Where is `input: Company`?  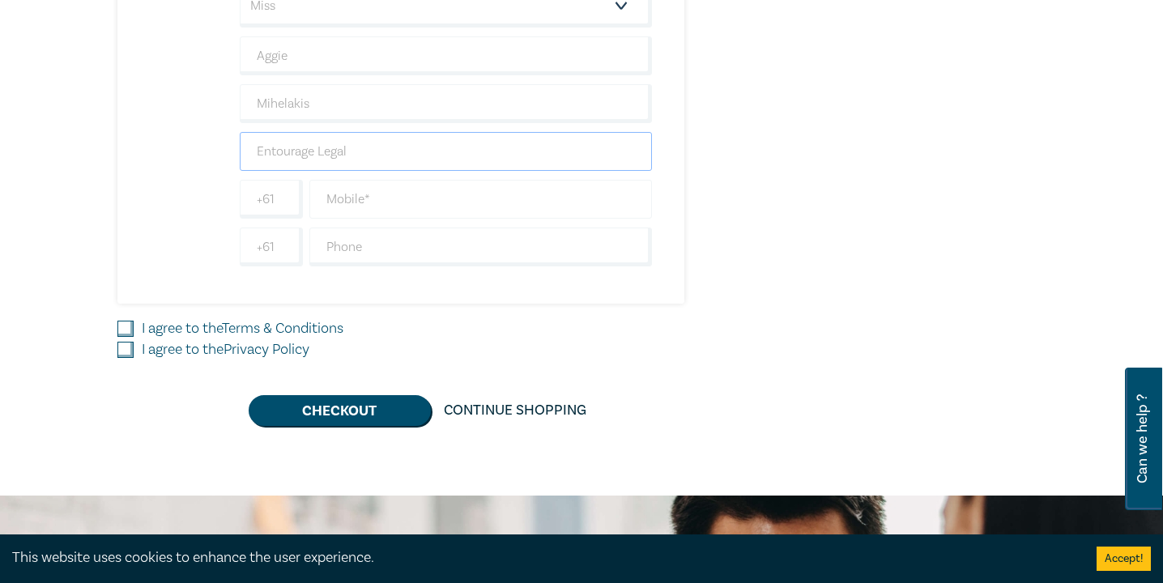
input: Company is located at coordinates (446, 152).